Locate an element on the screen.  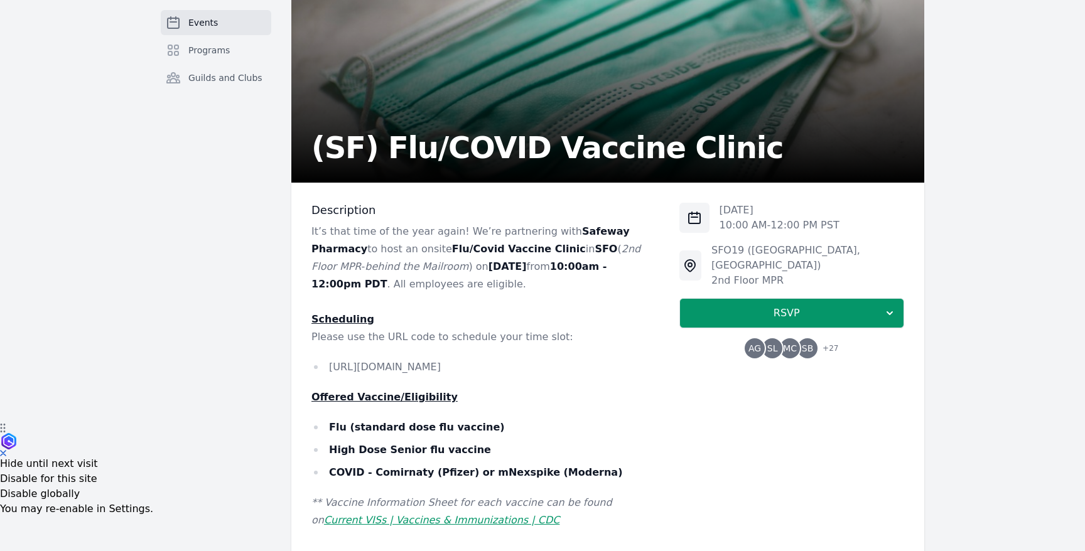
strong: Flu/Covid Vaccine Clinic is located at coordinates (519, 249).